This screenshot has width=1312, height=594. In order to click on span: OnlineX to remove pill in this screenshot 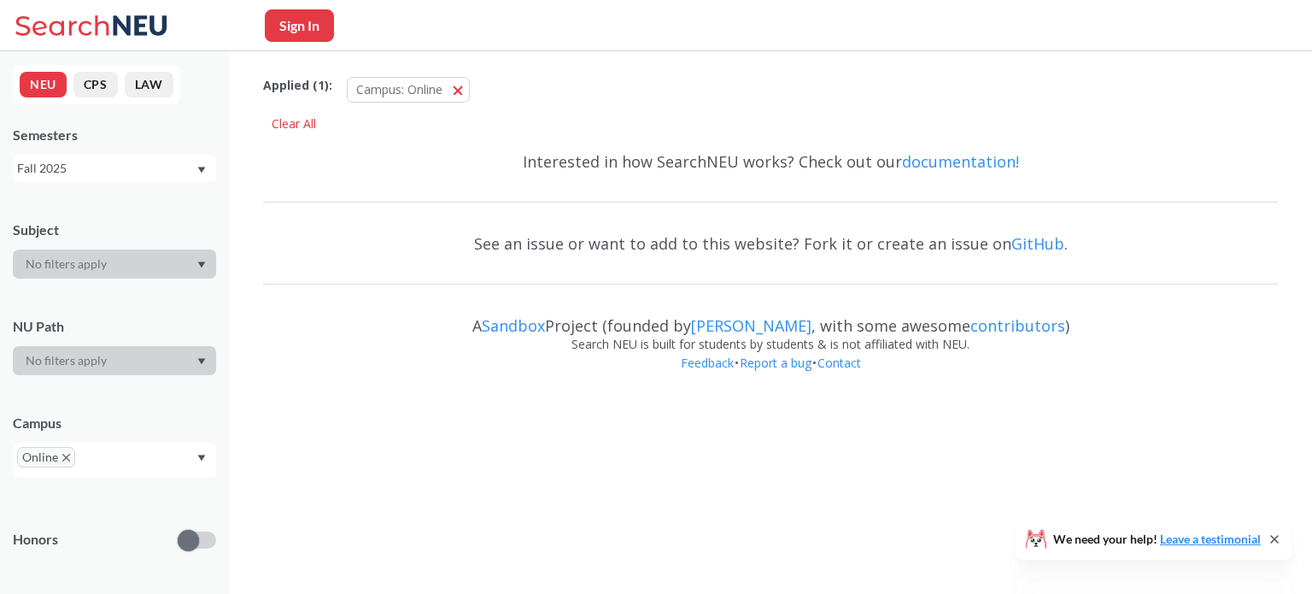, I will do `click(46, 457)`.